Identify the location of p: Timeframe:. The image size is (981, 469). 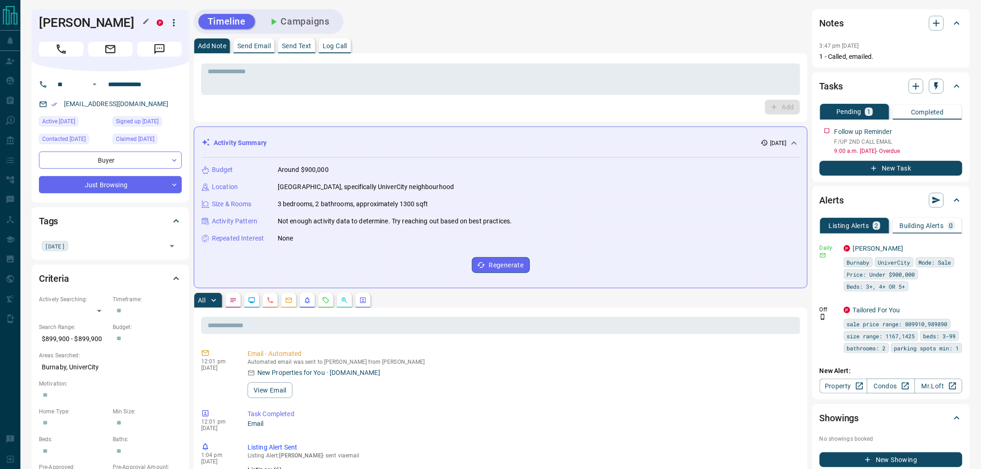
(147, 299).